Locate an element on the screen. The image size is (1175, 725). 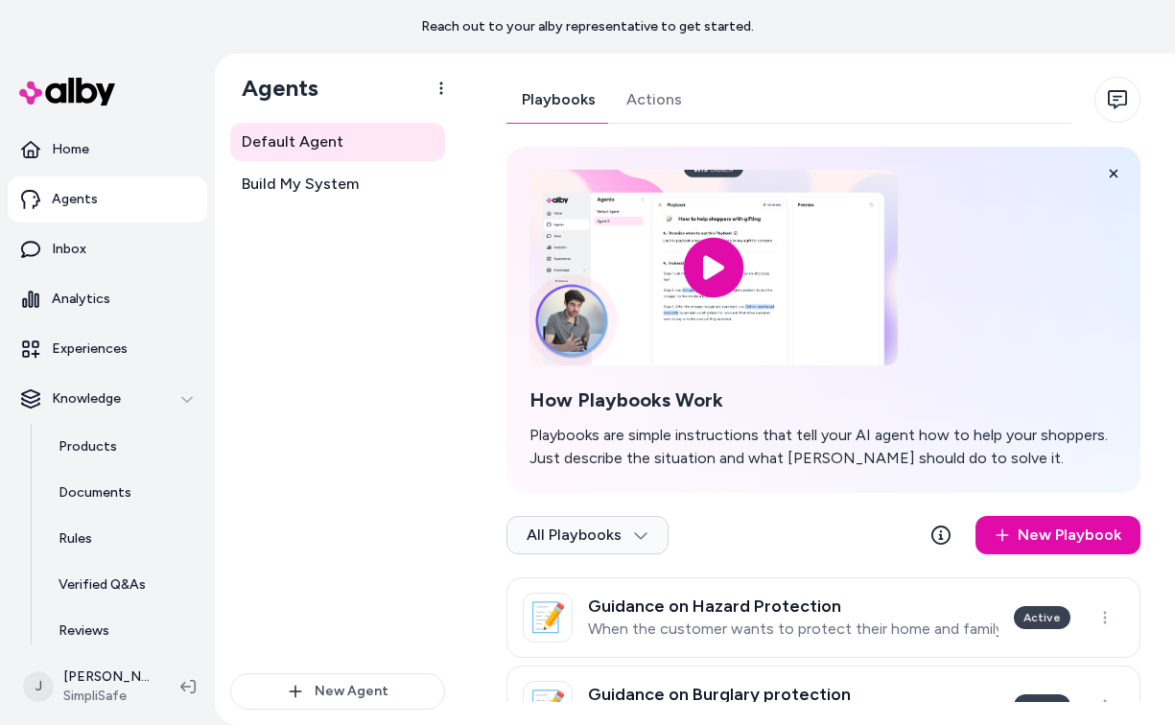
h1: Agents is located at coordinates (272, 88).